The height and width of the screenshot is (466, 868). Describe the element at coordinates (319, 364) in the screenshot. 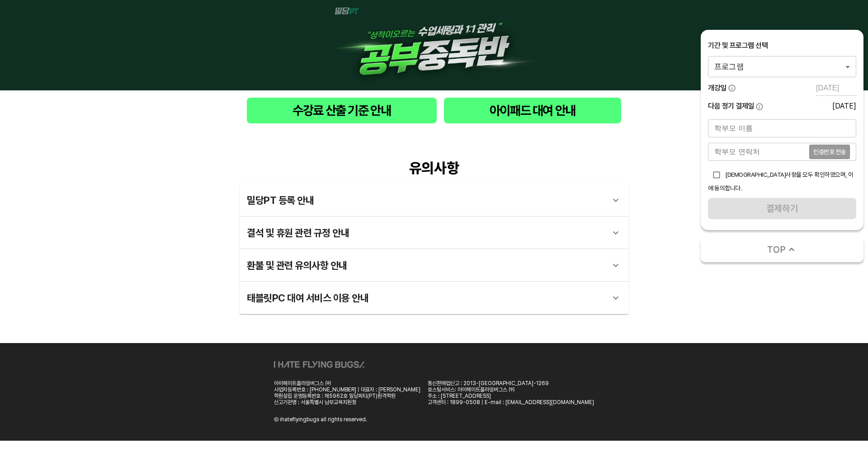

I see `img: ihateflyingbugs` at that location.